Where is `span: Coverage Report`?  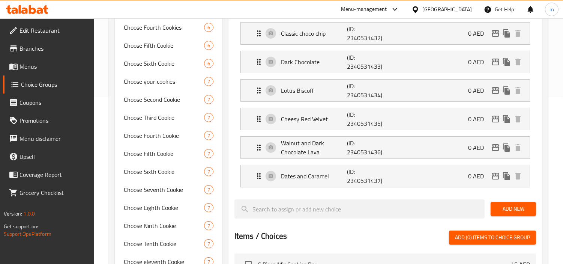
span: Coverage Report is located at coordinates (54, 174).